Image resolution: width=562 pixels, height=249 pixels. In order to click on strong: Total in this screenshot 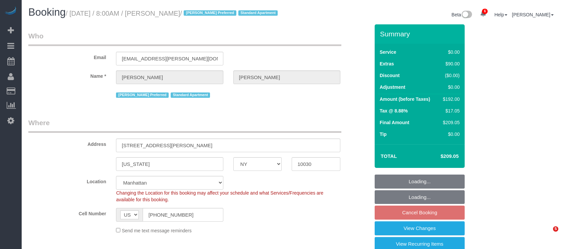, I will do `click(389, 156)`.